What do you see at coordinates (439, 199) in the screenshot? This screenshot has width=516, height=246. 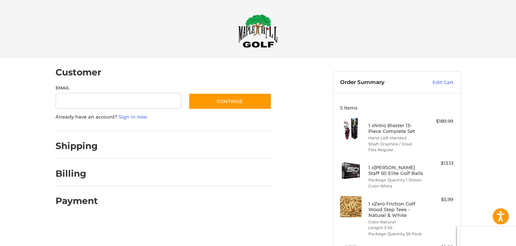 I see `div: $5.99` at bounding box center [439, 199].